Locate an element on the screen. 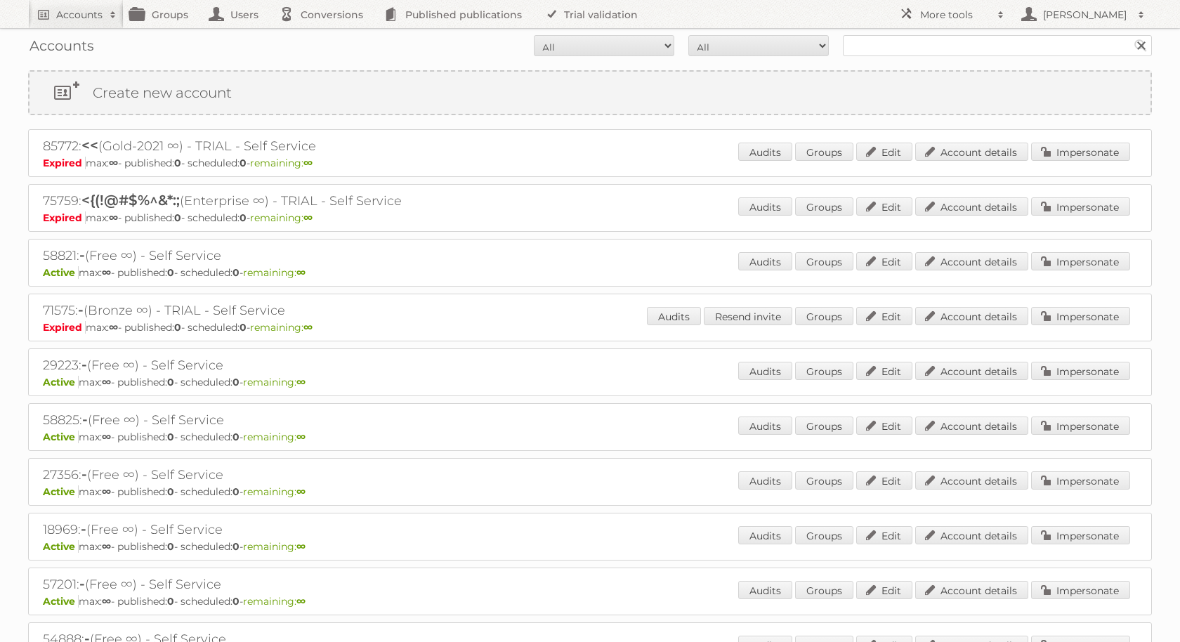 The width and height of the screenshot is (1180, 642). h2: 85772: (Gold-2021 ∞) - TRIAL - Self Service is located at coordinates (289, 146).